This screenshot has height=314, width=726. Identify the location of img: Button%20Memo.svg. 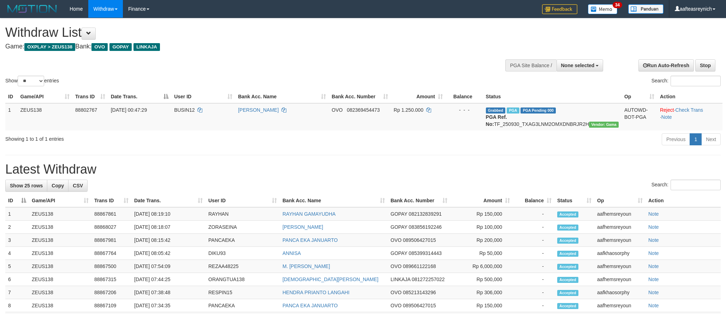
(603, 9).